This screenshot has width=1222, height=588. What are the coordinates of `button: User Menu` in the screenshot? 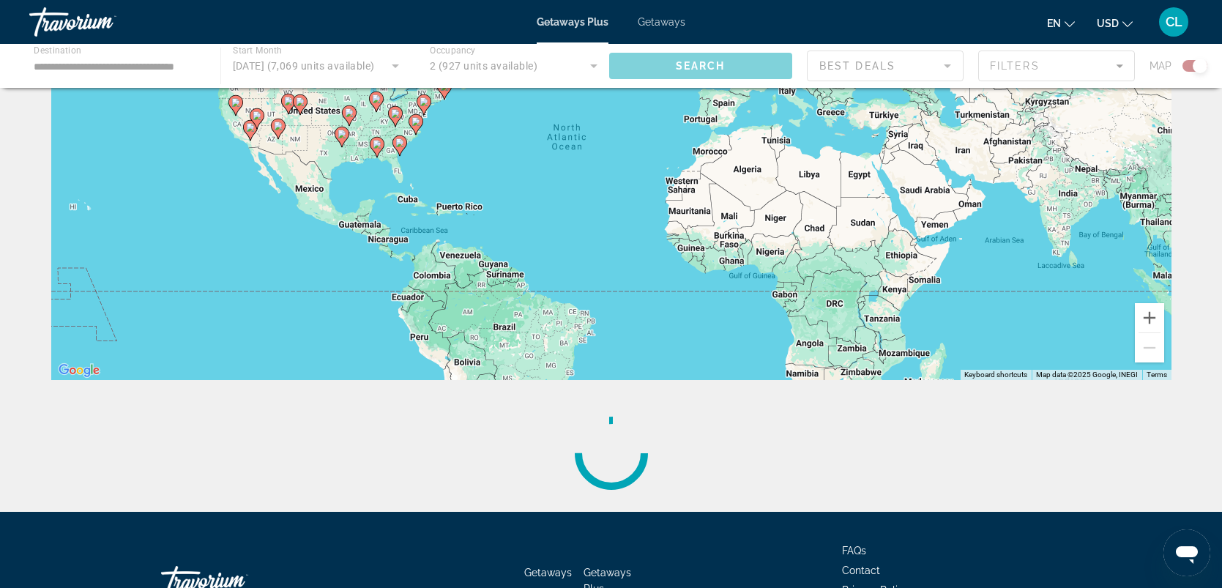 It's located at (1174, 22).